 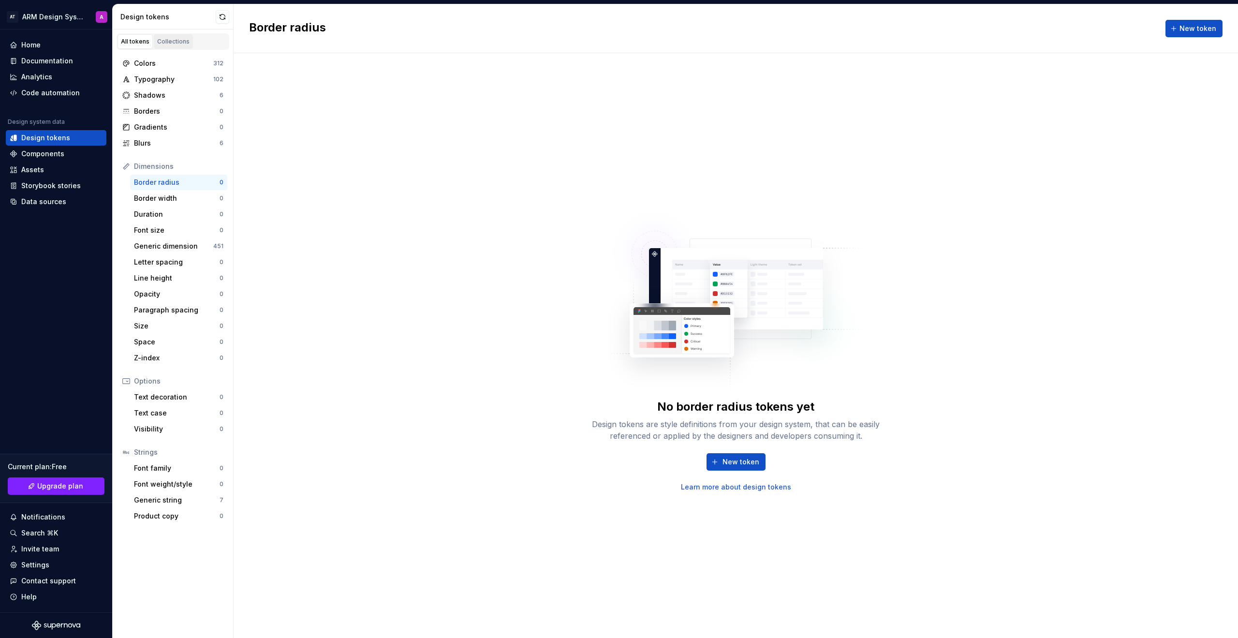 I want to click on div: Space, so click(x=177, y=342).